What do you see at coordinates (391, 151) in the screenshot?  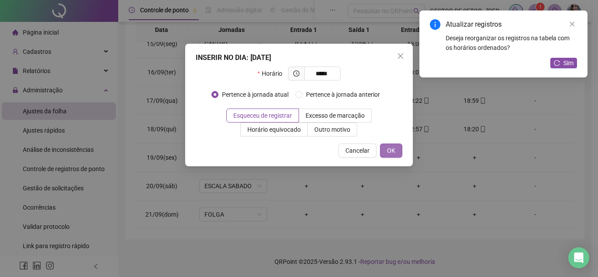 I see `span: OK` at bounding box center [391, 151].